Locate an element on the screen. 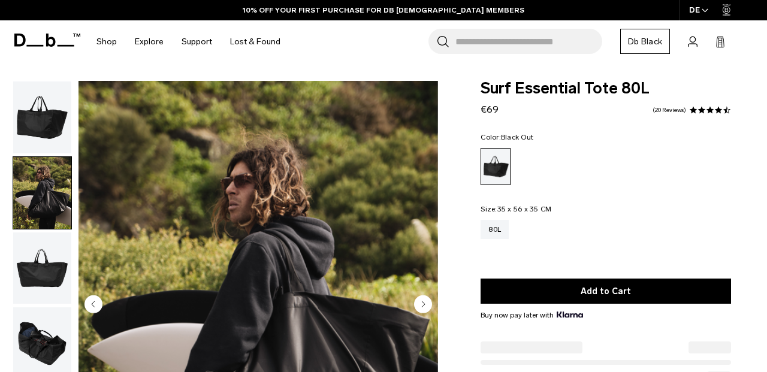  a: 80L is located at coordinates (494, 230).